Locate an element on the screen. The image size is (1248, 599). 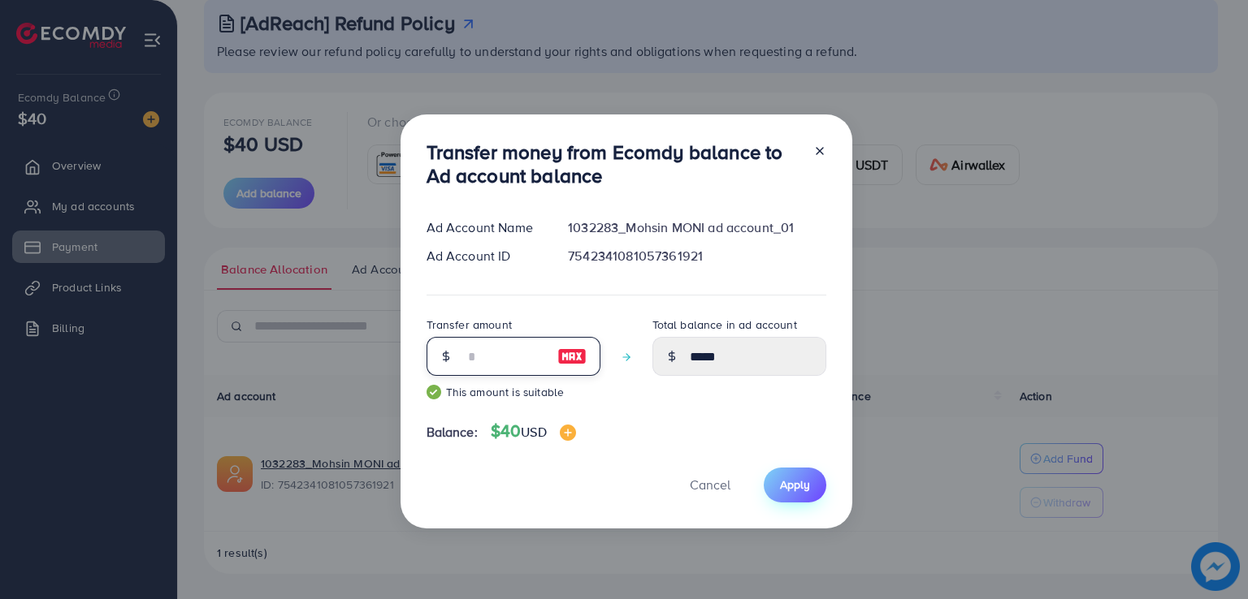
span: Apply is located at coordinates (794, 485).